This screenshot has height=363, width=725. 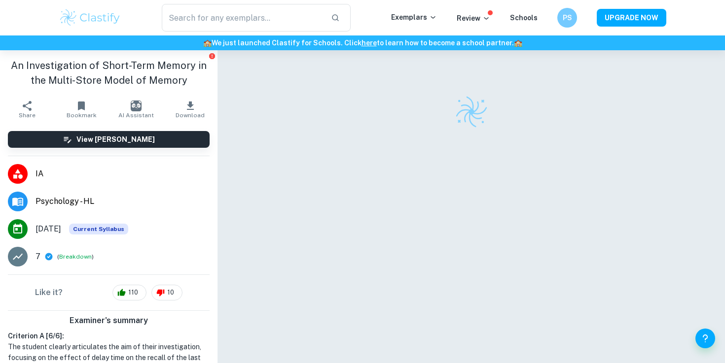 What do you see at coordinates (414, 17) in the screenshot?
I see `p: Exemplars` at bounding box center [414, 17].